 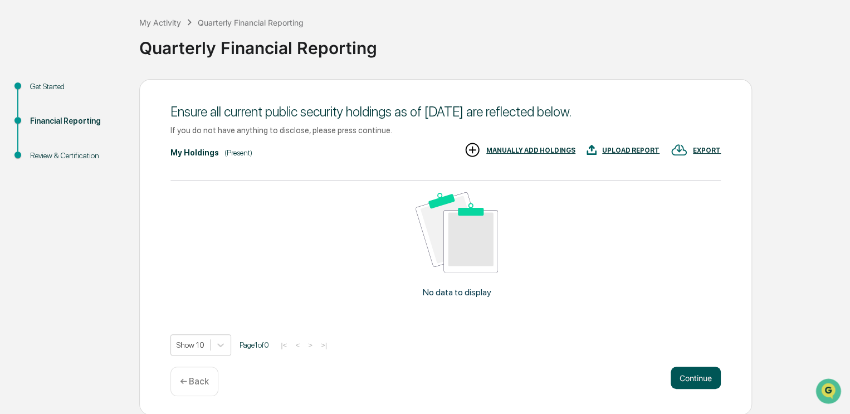 What do you see at coordinates (194, 381) in the screenshot?
I see `p: ← Back` at bounding box center [194, 381].